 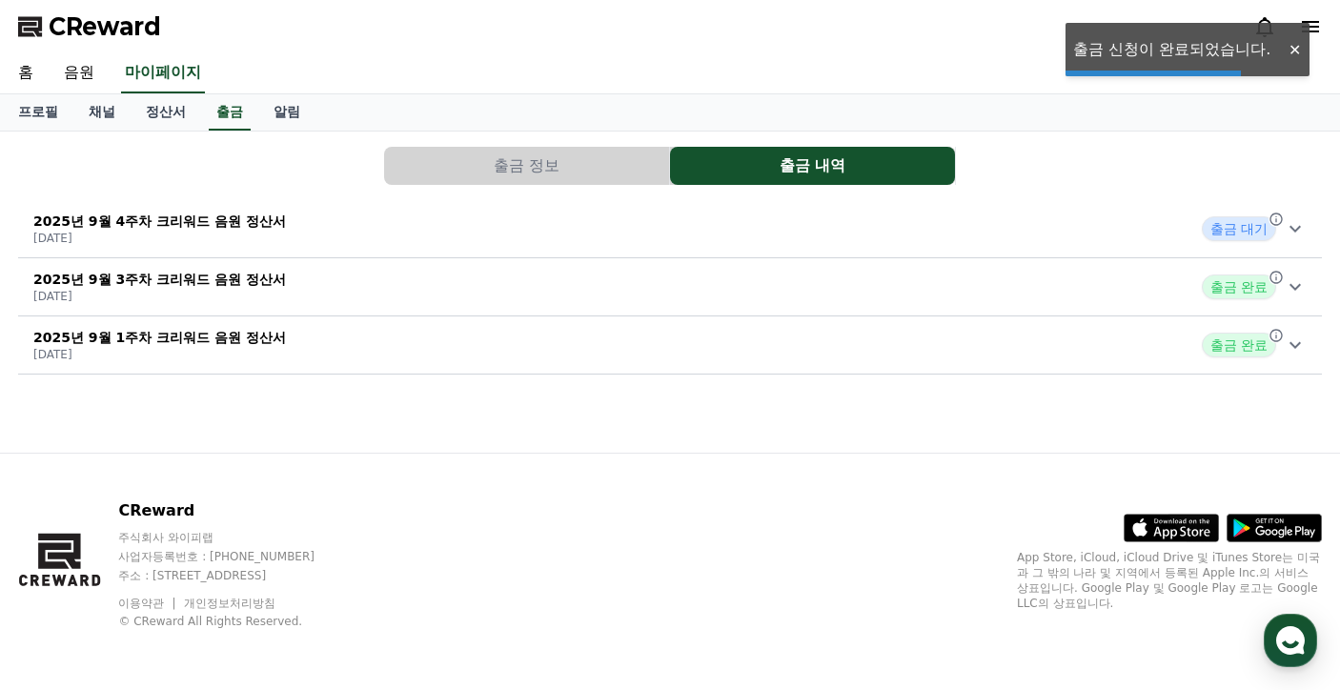 I want to click on p: 2025년 9월 3주차 크리워드 음원 정산서, so click(x=159, y=279).